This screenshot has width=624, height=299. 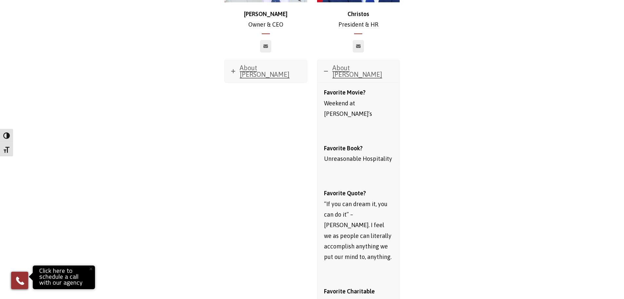 I want to click on strong: Favorite Book?, so click(x=344, y=148).